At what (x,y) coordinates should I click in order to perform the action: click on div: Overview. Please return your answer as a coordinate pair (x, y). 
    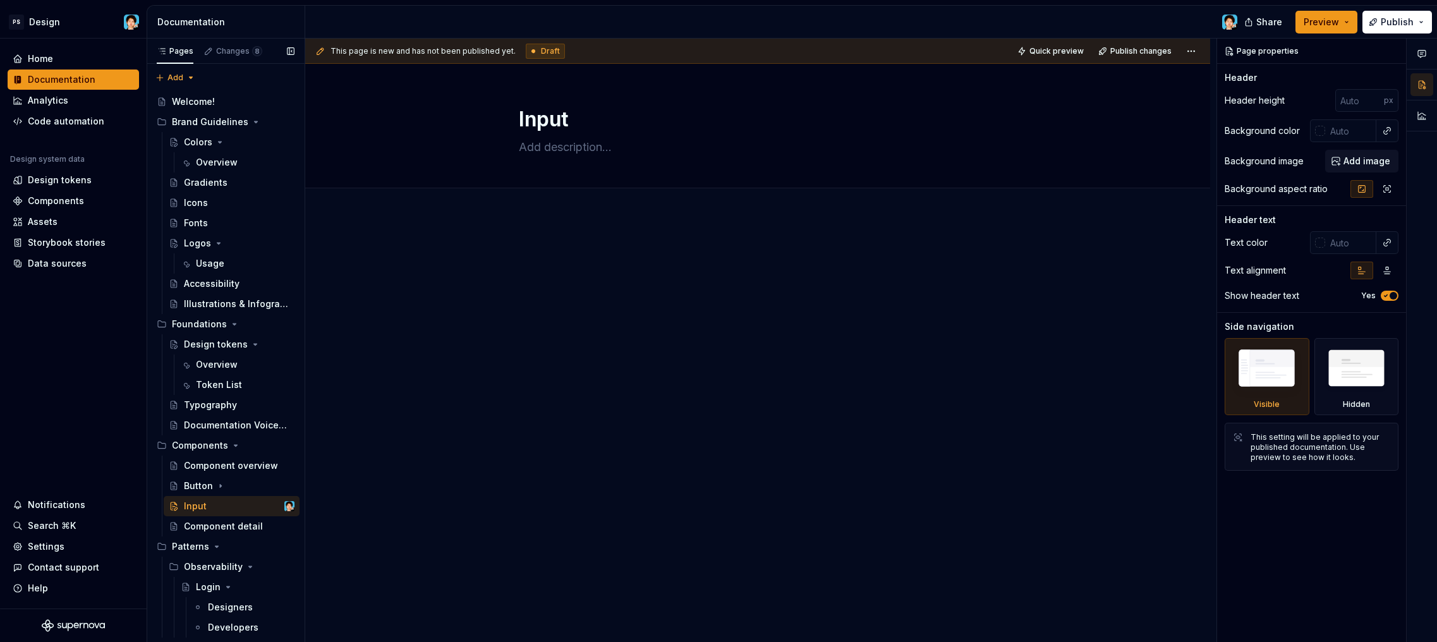
    Looking at the image, I should click on (217, 365).